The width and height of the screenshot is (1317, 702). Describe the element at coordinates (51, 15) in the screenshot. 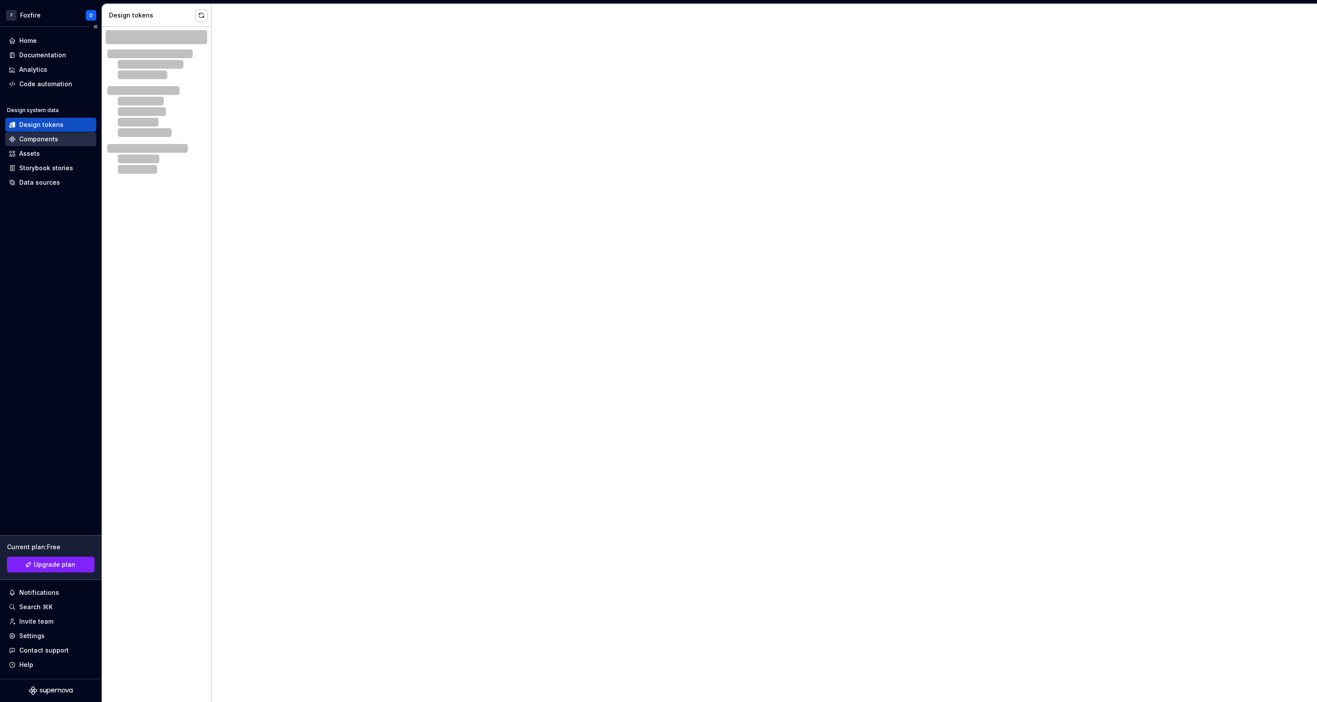

I see `button: FFoxfireD` at that location.